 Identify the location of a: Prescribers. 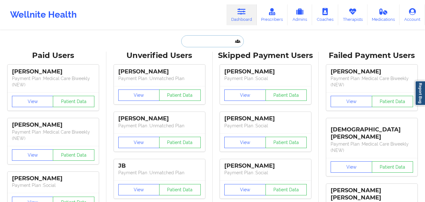
(272, 15).